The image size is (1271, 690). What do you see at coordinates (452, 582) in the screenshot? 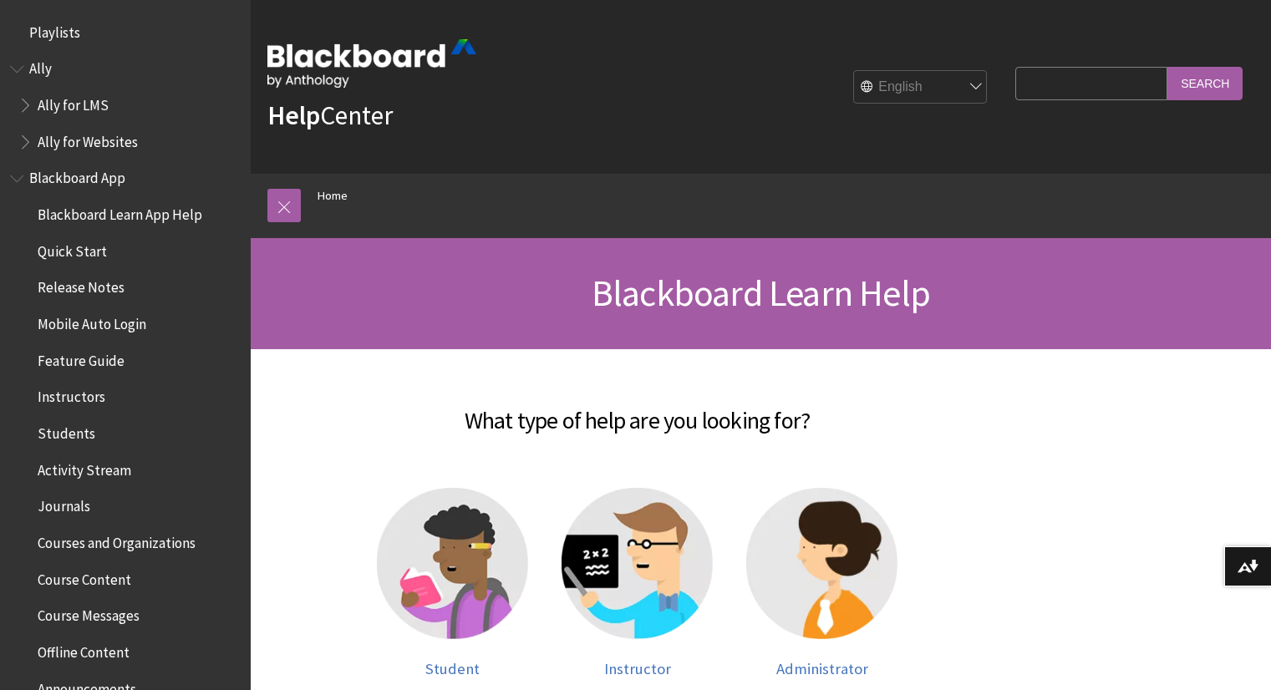
I see `a: Student help Student` at bounding box center [452, 582].